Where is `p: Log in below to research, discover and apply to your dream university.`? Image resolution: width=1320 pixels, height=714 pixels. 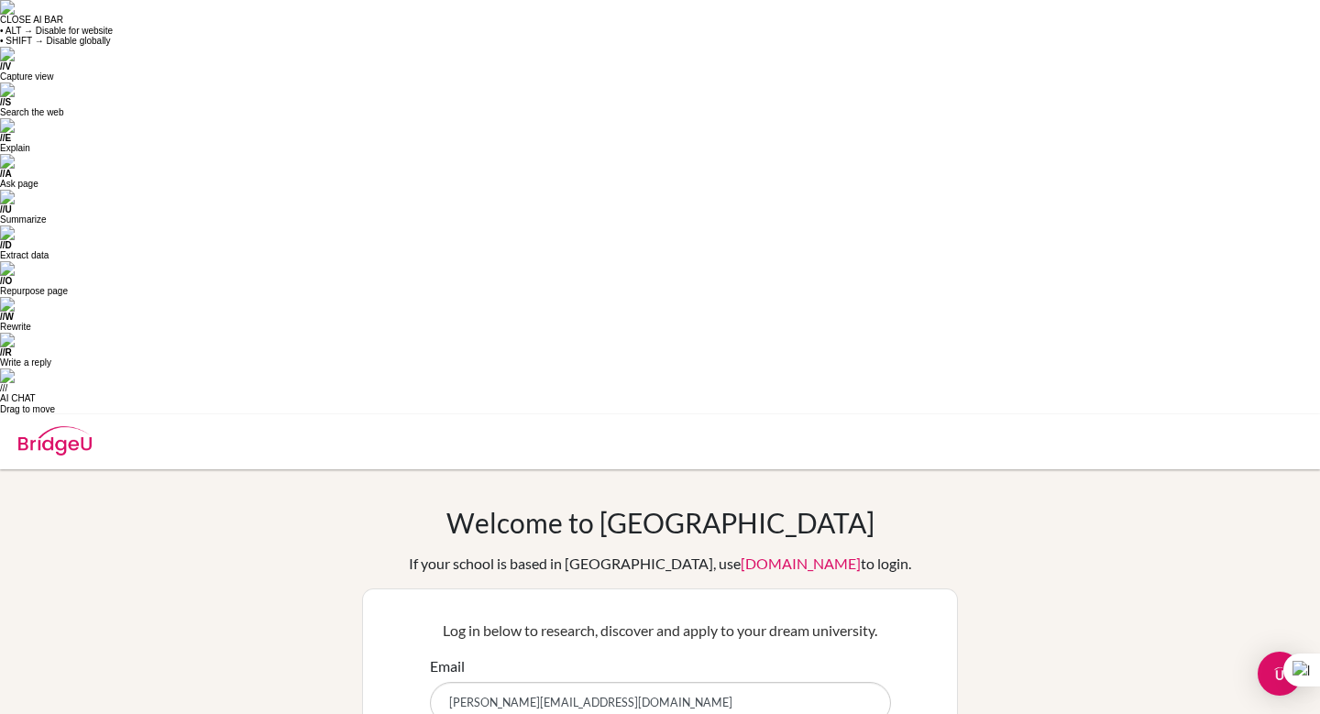
p: Log in below to research, discover and apply to your dream university. is located at coordinates (660, 631).